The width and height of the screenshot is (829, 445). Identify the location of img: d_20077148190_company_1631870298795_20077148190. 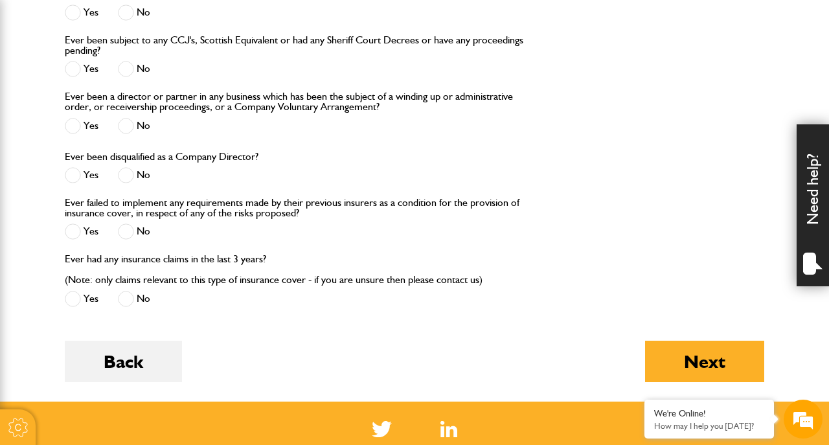
(38, 81).